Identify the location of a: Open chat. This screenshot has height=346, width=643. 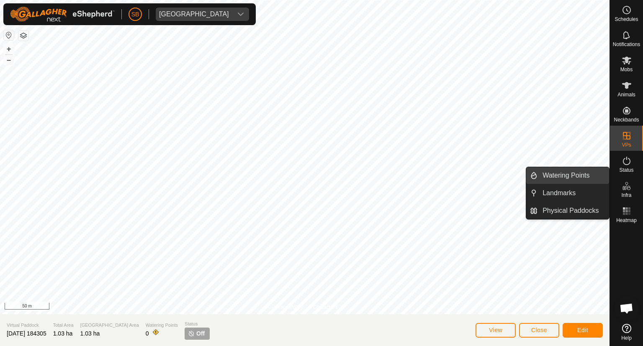
(627, 308).